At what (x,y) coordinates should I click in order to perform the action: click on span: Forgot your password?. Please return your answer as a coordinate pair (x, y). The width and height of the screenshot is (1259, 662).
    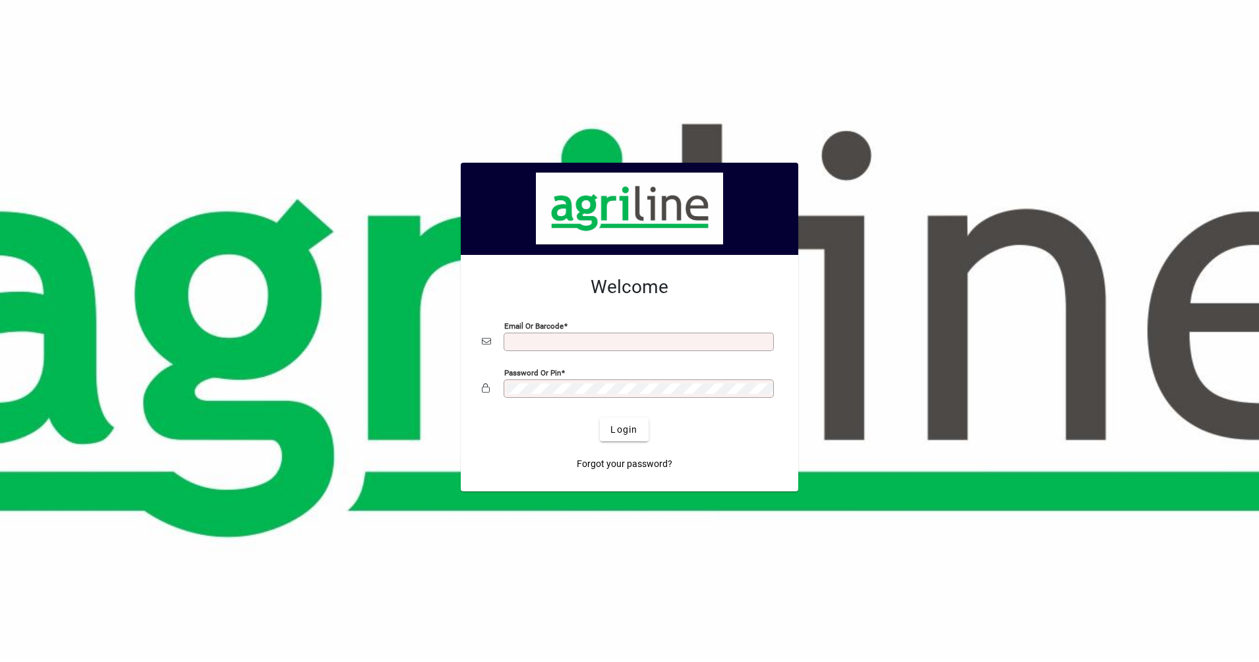
    Looking at the image, I should click on (624, 464).